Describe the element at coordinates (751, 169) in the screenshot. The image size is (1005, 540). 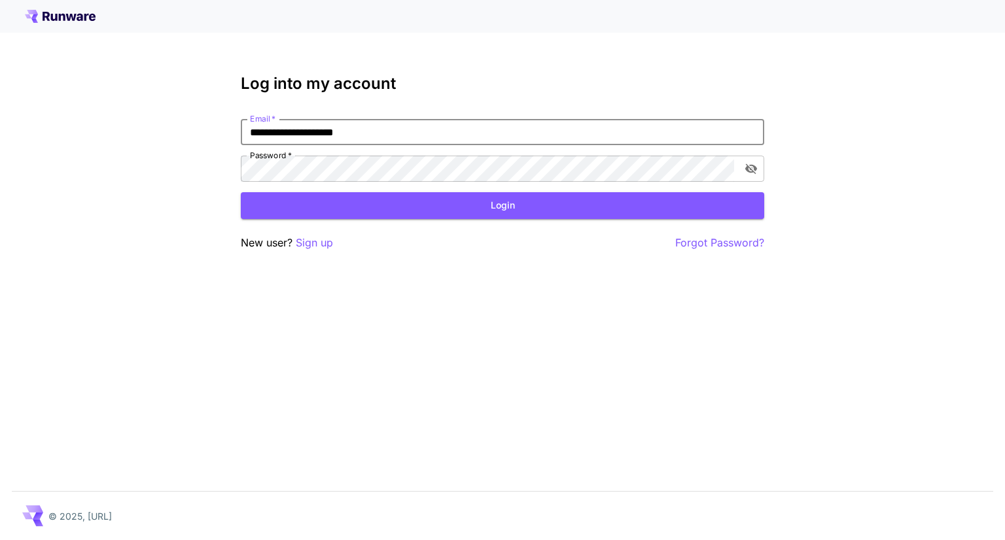
I see `button: toggle password visibility` at that location.